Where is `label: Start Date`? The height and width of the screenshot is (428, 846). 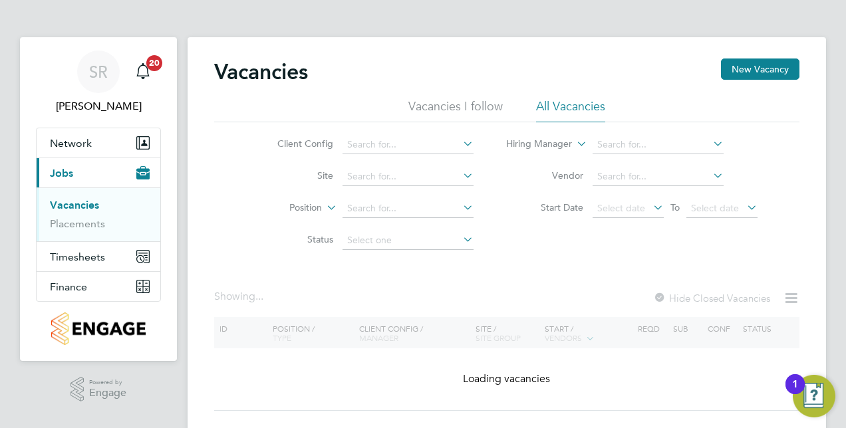 label: Start Date is located at coordinates (544, 207).